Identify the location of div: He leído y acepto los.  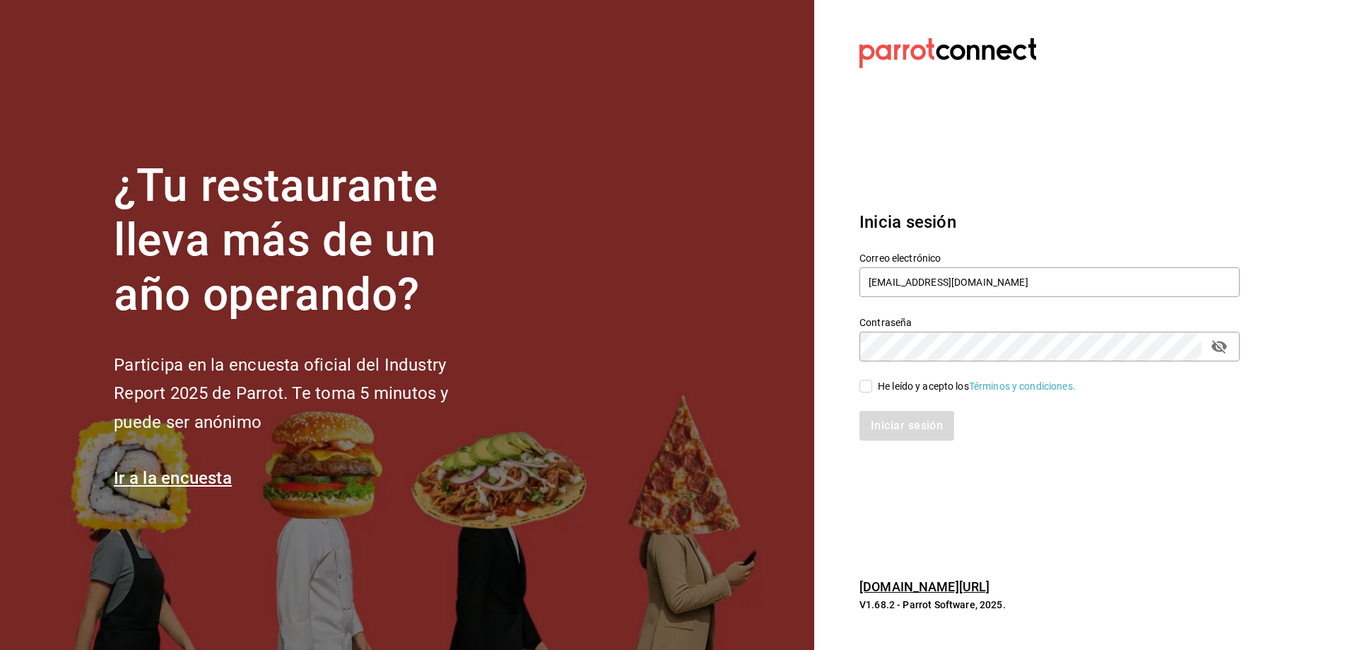
(977, 386).